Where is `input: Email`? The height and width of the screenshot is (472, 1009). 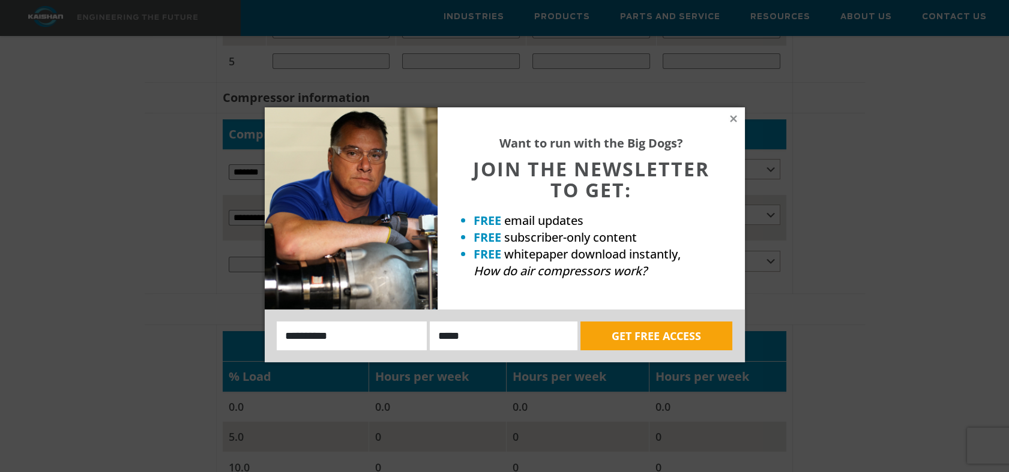
input: Email is located at coordinates (503, 336).